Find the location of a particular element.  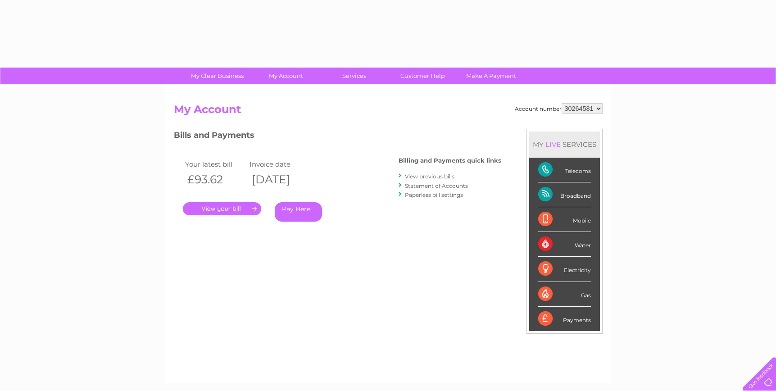

div: LIVE is located at coordinates (553, 144).